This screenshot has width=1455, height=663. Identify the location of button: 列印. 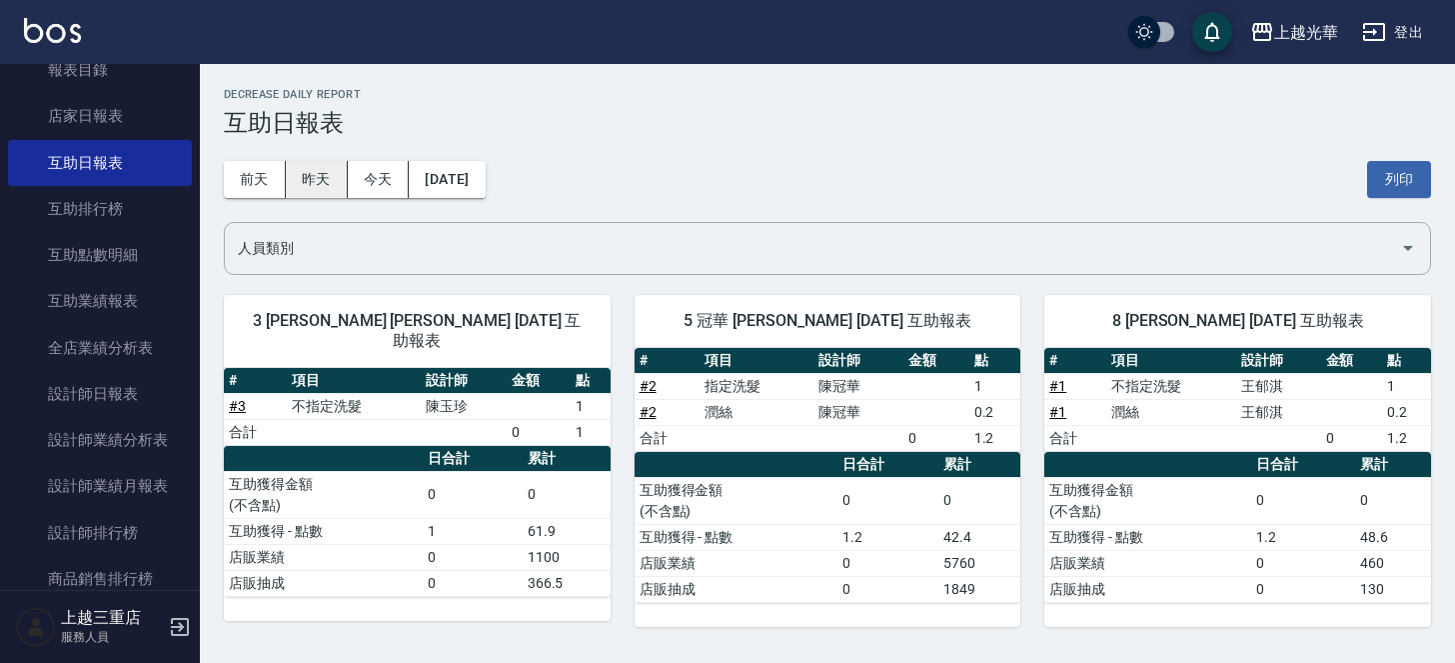
(1399, 179).